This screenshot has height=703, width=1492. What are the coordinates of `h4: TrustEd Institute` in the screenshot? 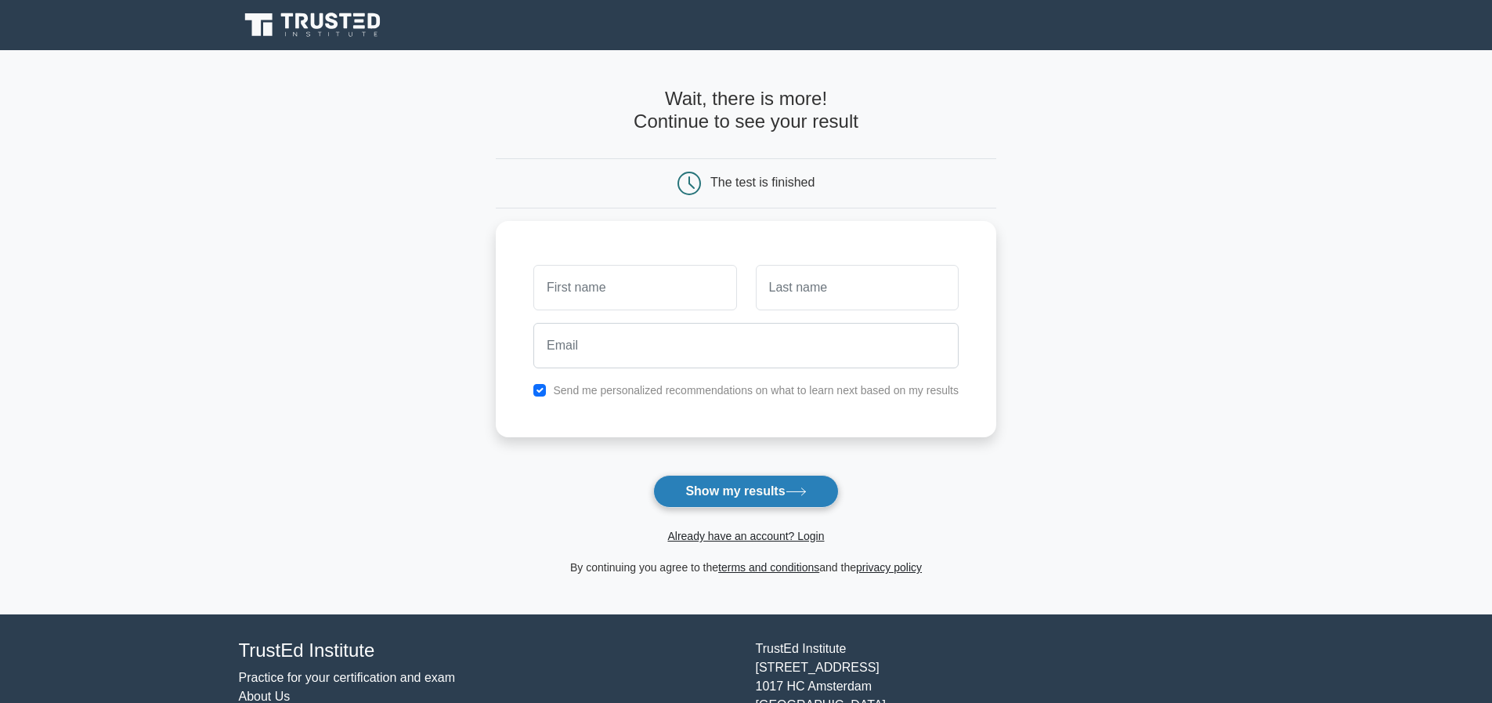 It's located at (488, 650).